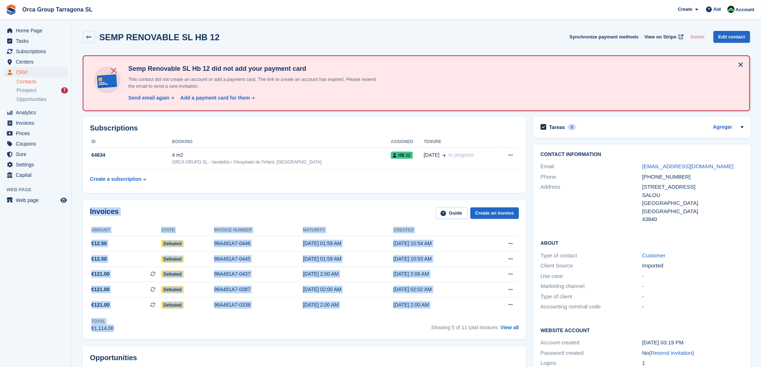  Describe the element at coordinates (98, 155) in the screenshot. I see `font: 64634` at that location.